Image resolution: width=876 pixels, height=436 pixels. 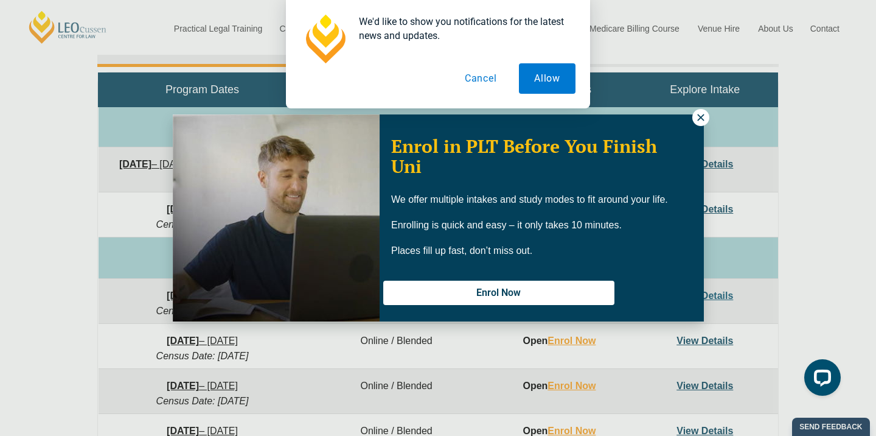 I want to click on span: We offer multiple intakes and study modes to fit around your life., so click(x=529, y=199).